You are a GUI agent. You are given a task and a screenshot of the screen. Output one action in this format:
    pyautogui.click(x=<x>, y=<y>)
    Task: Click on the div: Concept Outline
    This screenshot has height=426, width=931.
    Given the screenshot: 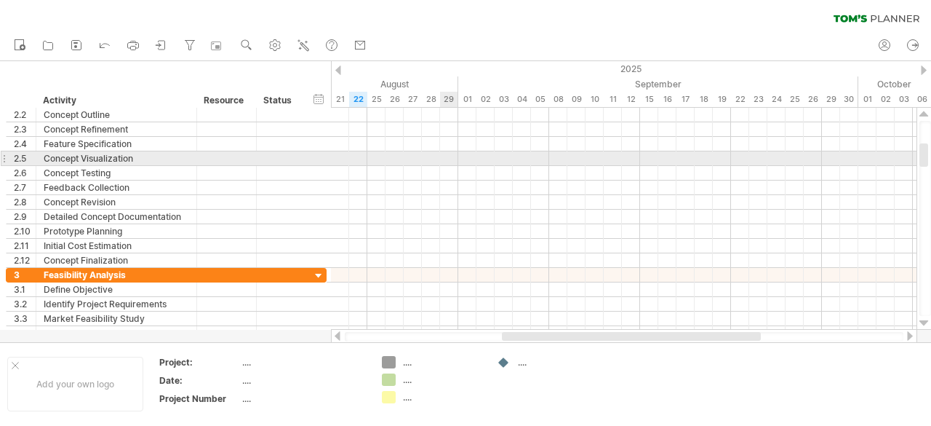 What is the action you would take?
    pyautogui.click(x=116, y=114)
    